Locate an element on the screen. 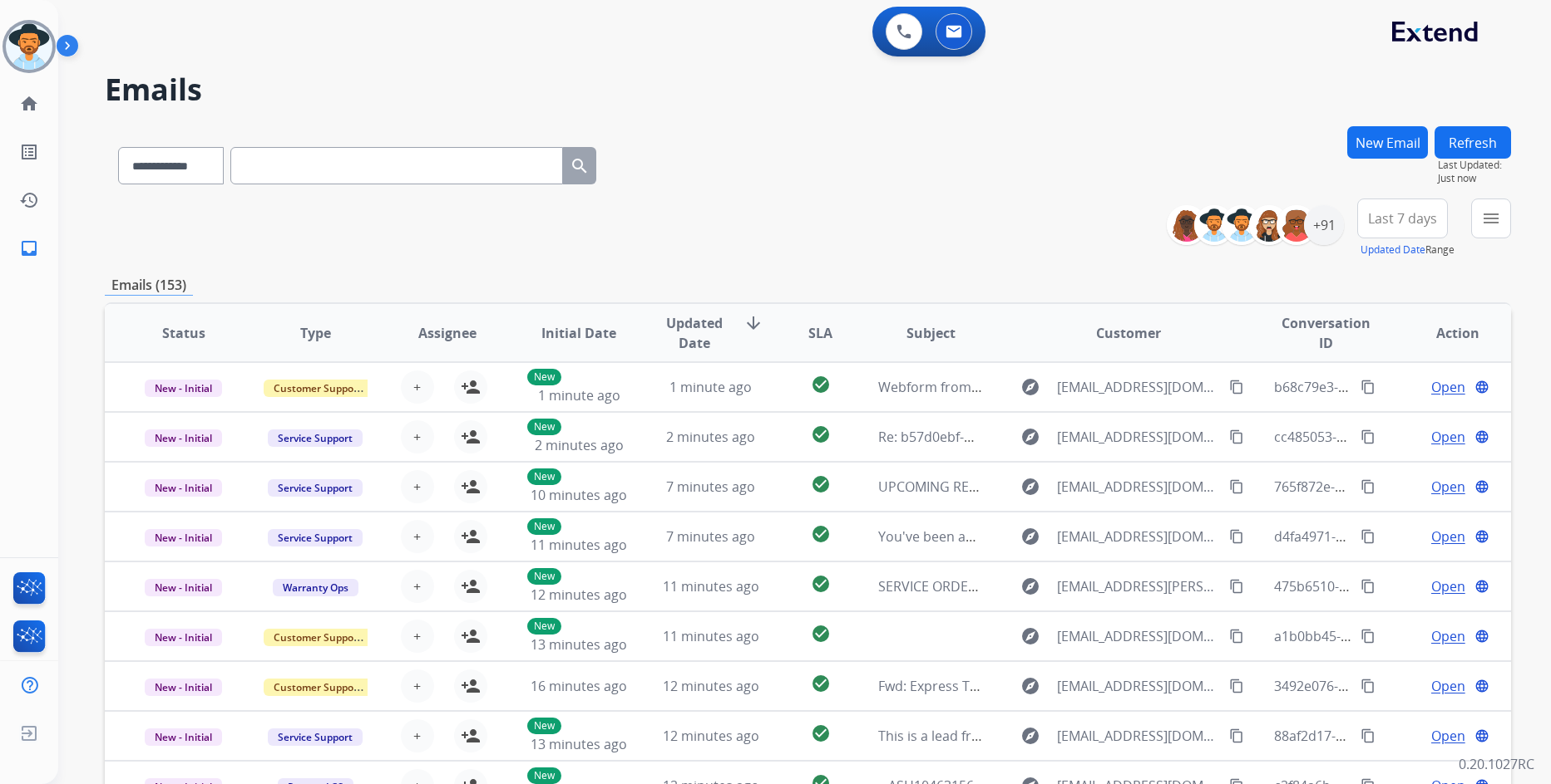 The image size is (1551, 784). span: 2 minutes ago is located at coordinates (710, 437).